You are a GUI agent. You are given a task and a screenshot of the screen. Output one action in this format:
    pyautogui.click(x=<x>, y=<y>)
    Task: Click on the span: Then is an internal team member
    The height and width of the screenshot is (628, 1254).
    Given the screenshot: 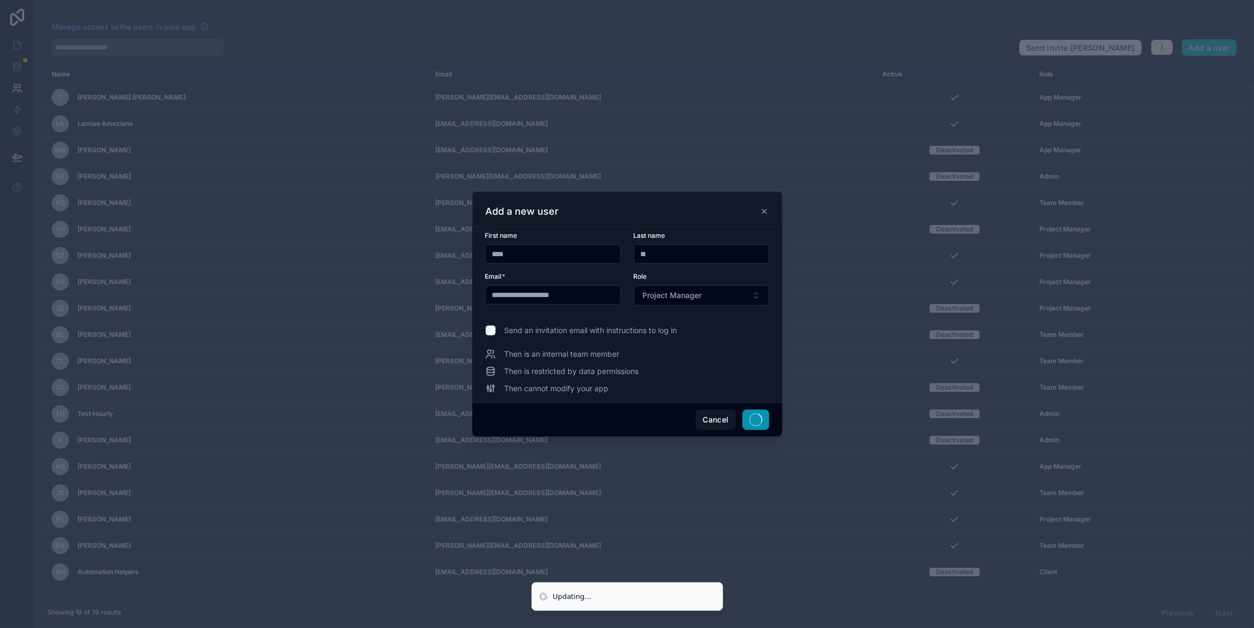 What is the action you would take?
    pyautogui.click(x=562, y=354)
    